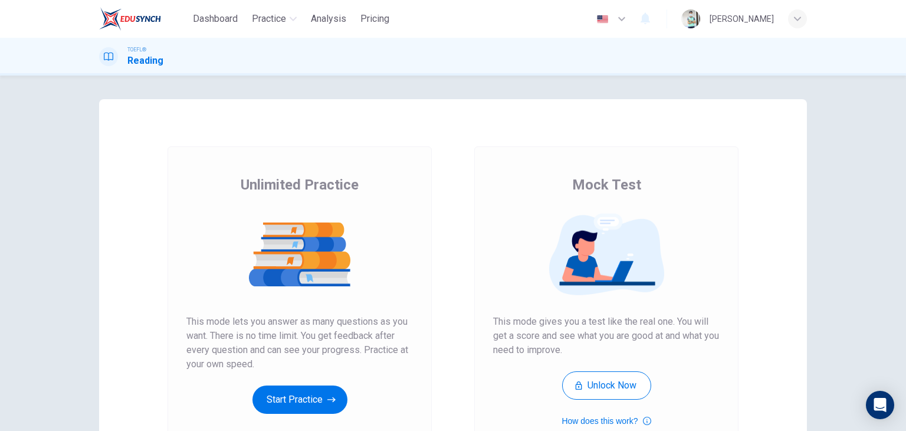 This screenshot has height=431, width=906. Describe the element at coordinates (143, 19) in the screenshot. I see `a: EduSynch logo` at that location.